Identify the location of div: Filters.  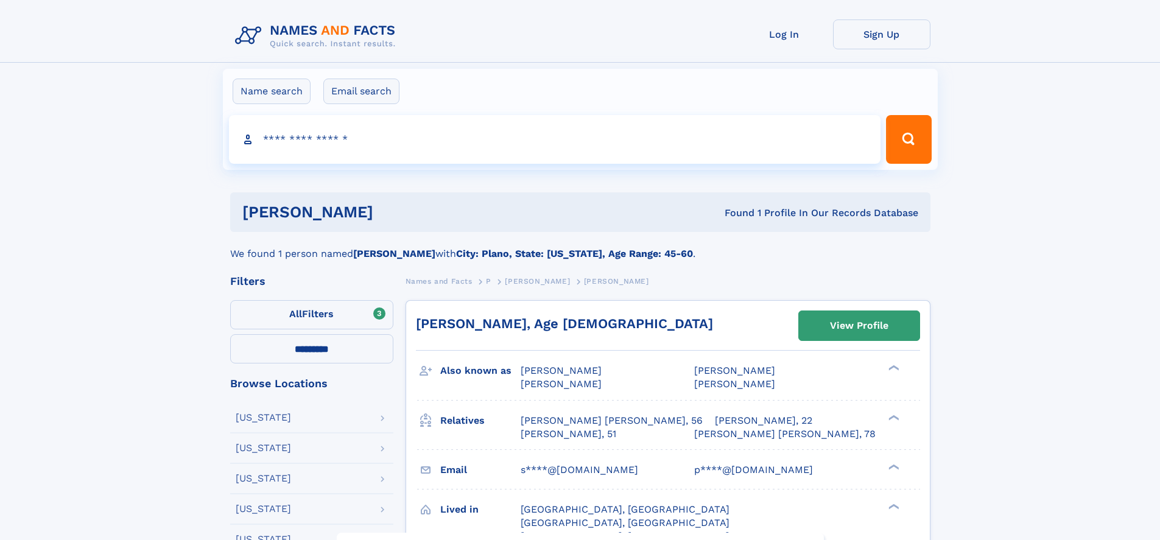
(312, 281).